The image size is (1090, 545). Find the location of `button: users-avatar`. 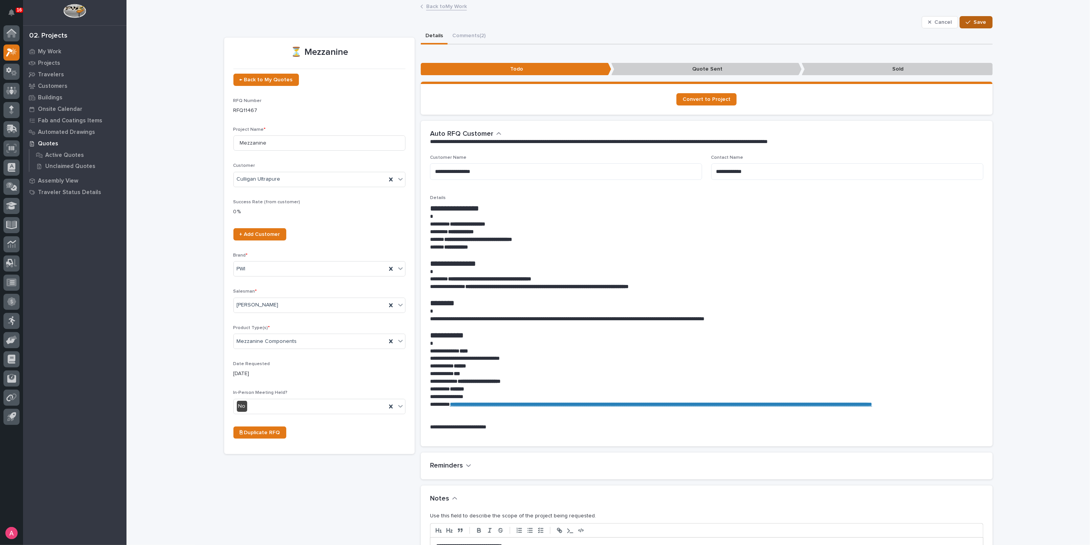

button: users-avatar is located at coordinates (11, 533).